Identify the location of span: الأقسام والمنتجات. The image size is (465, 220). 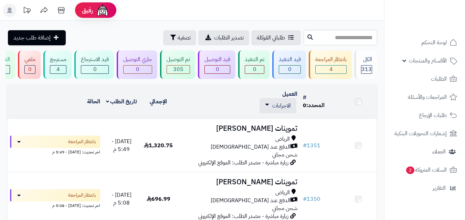
(427, 61).